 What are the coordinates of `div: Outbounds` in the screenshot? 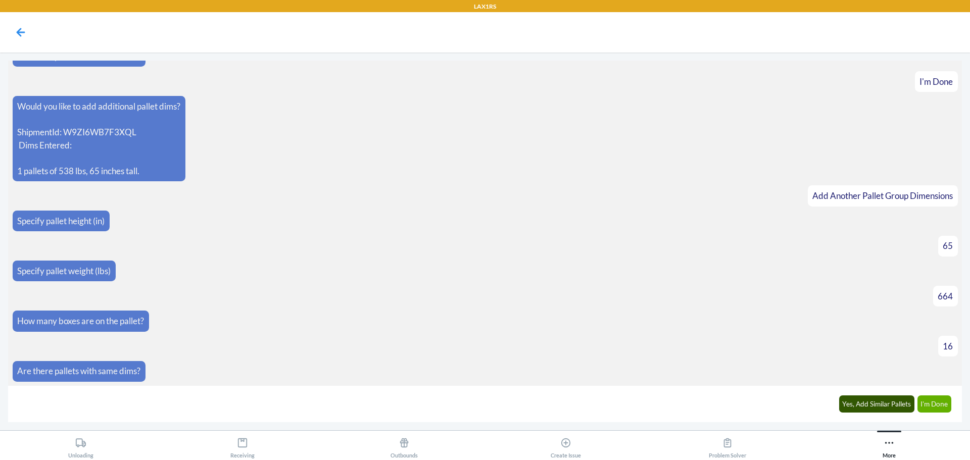 It's located at (404, 446).